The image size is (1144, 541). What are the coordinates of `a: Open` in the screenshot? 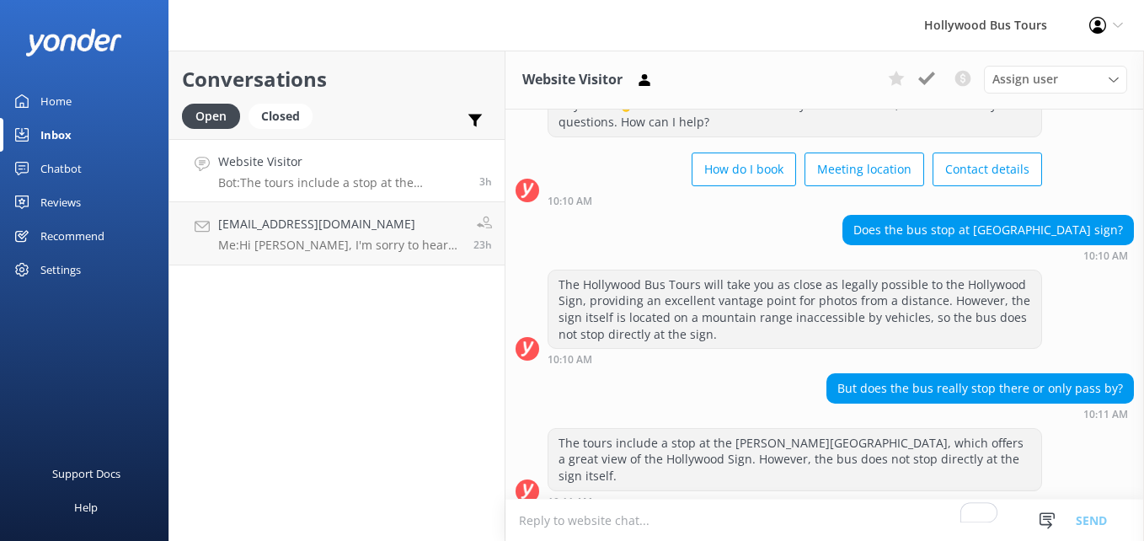 It's located at (215, 115).